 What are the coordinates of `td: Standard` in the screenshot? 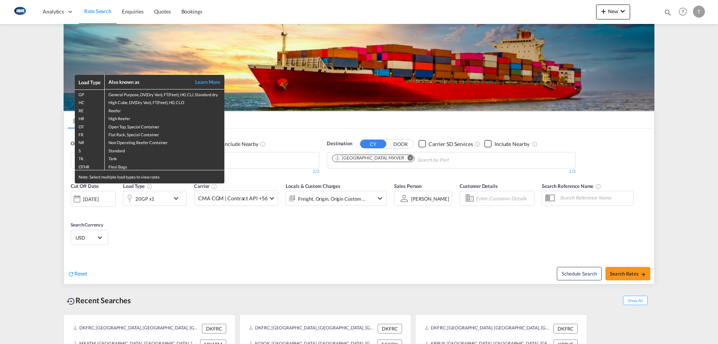 It's located at (165, 150).